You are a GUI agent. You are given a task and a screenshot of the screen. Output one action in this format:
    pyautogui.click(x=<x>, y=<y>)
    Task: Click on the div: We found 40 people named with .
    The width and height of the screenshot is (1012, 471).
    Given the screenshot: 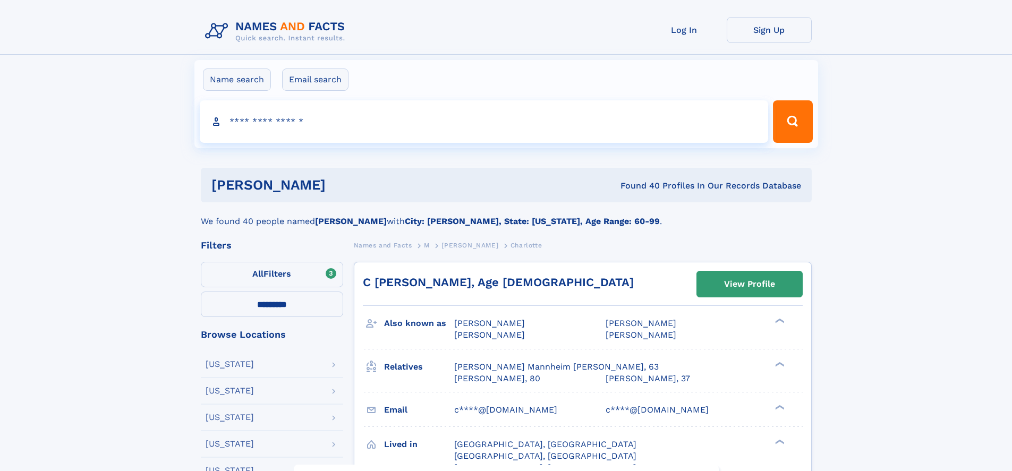 What is the action you would take?
    pyautogui.click(x=506, y=215)
    